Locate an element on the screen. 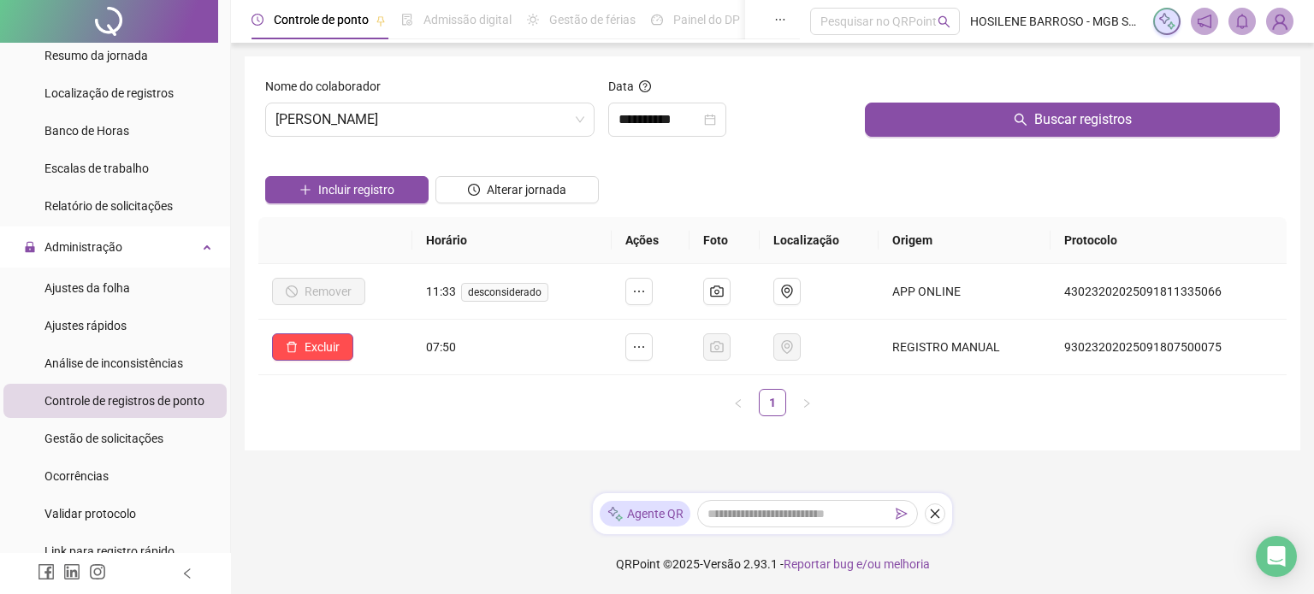 The image size is (1314, 594). span: Ajustes rápidos is located at coordinates (86, 326).